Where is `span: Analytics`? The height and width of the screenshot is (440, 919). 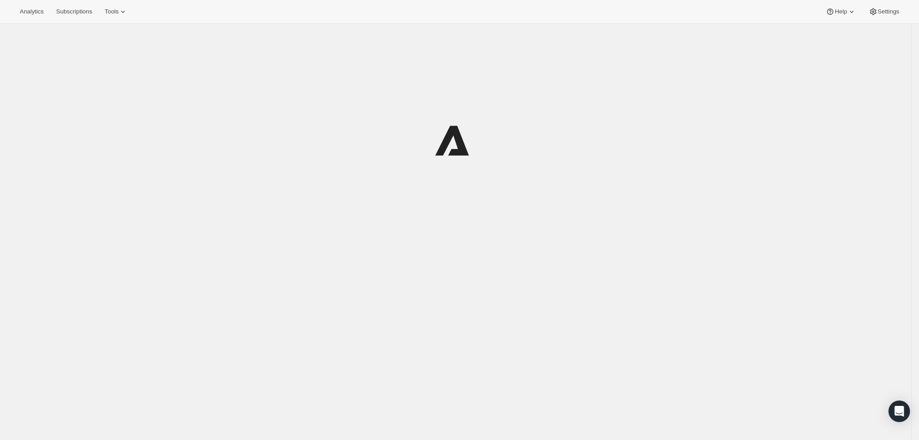
span: Analytics is located at coordinates (31, 12).